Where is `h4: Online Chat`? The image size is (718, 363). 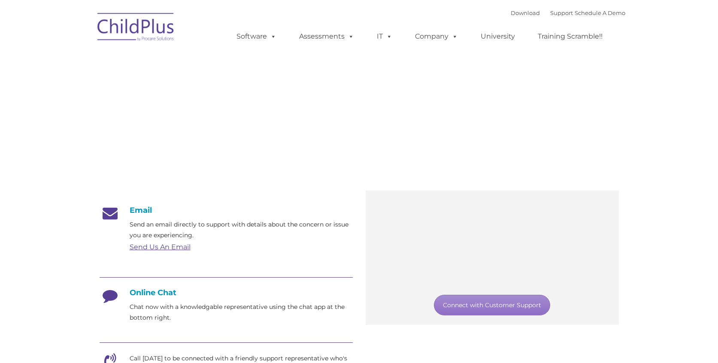 h4: Online Chat is located at coordinates (226, 293).